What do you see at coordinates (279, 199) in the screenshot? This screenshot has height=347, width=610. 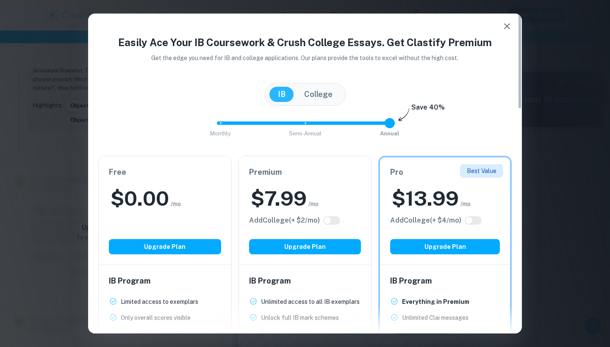 I see `h2: $ 7.99` at bounding box center [279, 199].